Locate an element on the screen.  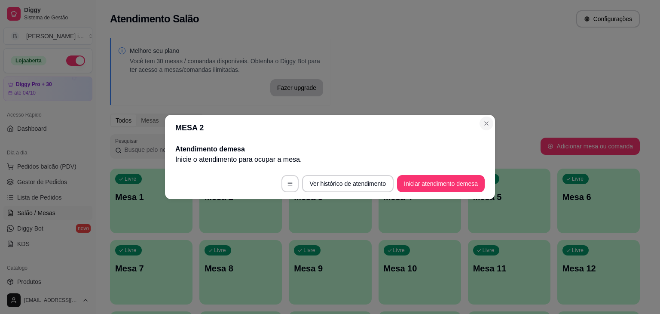
button: Iniciar atendimento demesa is located at coordinates (441, 183).